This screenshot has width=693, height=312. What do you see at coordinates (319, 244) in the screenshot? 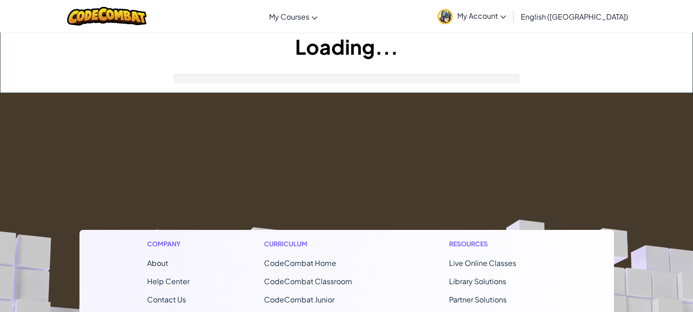
I see `h1: Curriculum` at bounding box center [319, 244].